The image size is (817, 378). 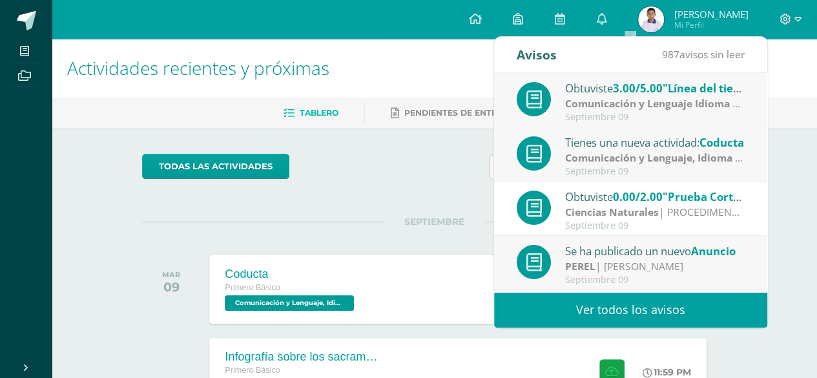 I want to click on div: 11:59 PM, so click(x=667, y=372).